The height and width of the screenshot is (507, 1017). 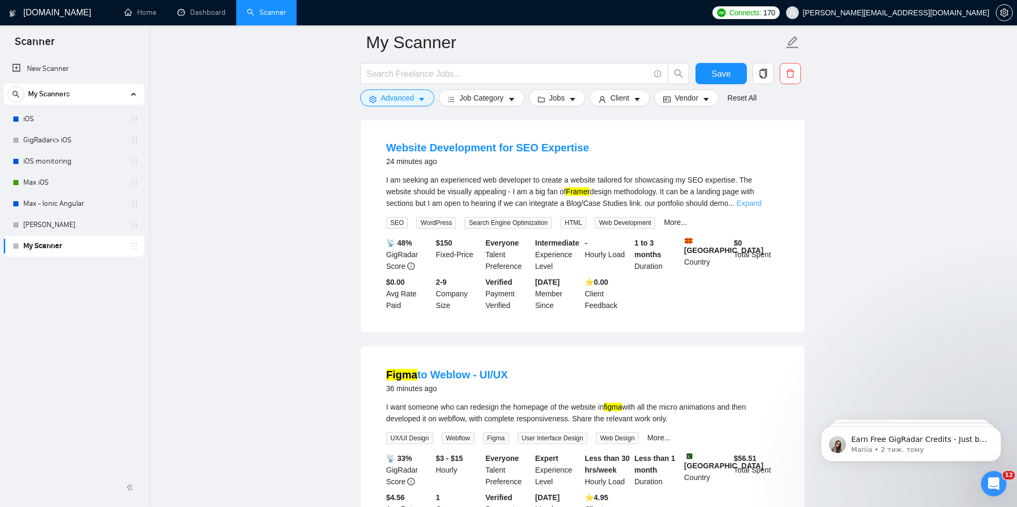 I want to click on span: Vendor, so click(x=686, y=98).